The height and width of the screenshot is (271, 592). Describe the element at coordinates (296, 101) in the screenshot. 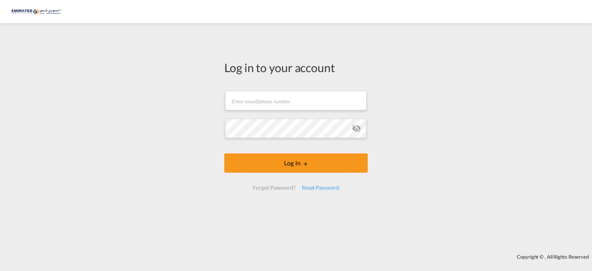

I see `input: Enter email/phone number` at that location.